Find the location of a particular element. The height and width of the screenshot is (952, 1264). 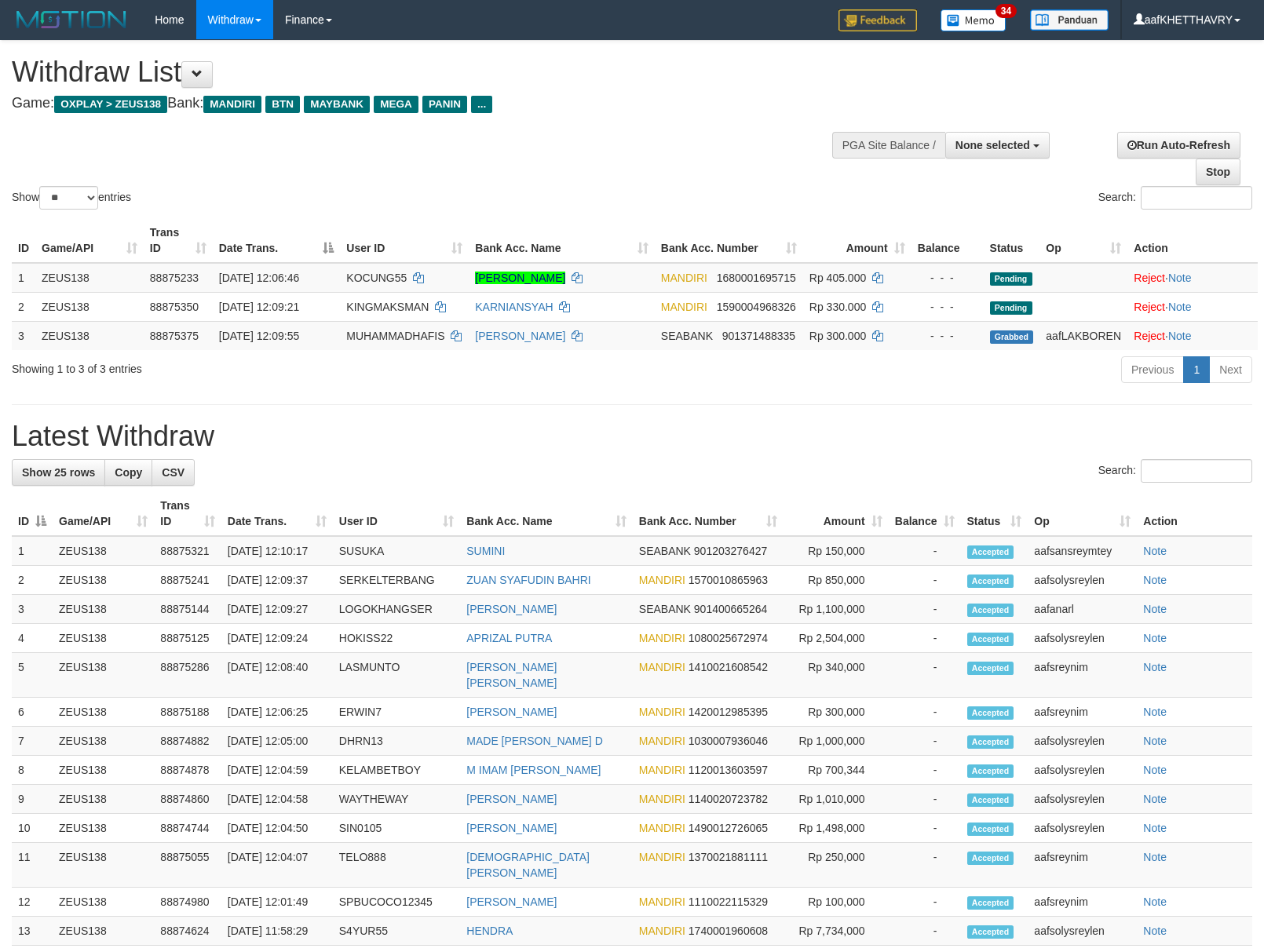

img: panduan.png is located at coordinates (1070, 20).